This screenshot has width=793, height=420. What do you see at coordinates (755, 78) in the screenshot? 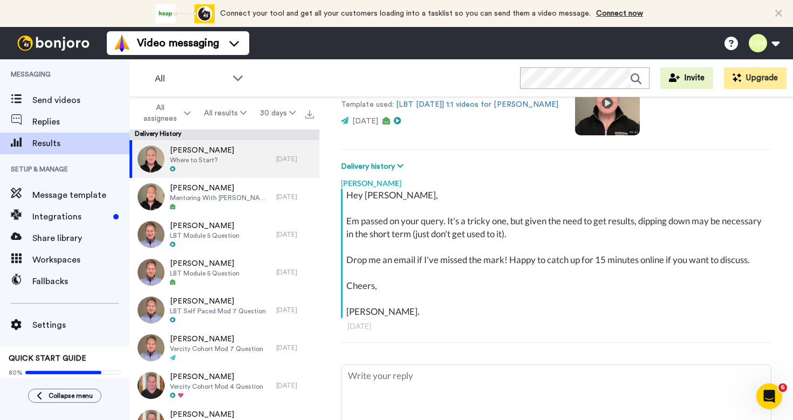
I see `button: Upgrade` at bounding box center [755, 78].